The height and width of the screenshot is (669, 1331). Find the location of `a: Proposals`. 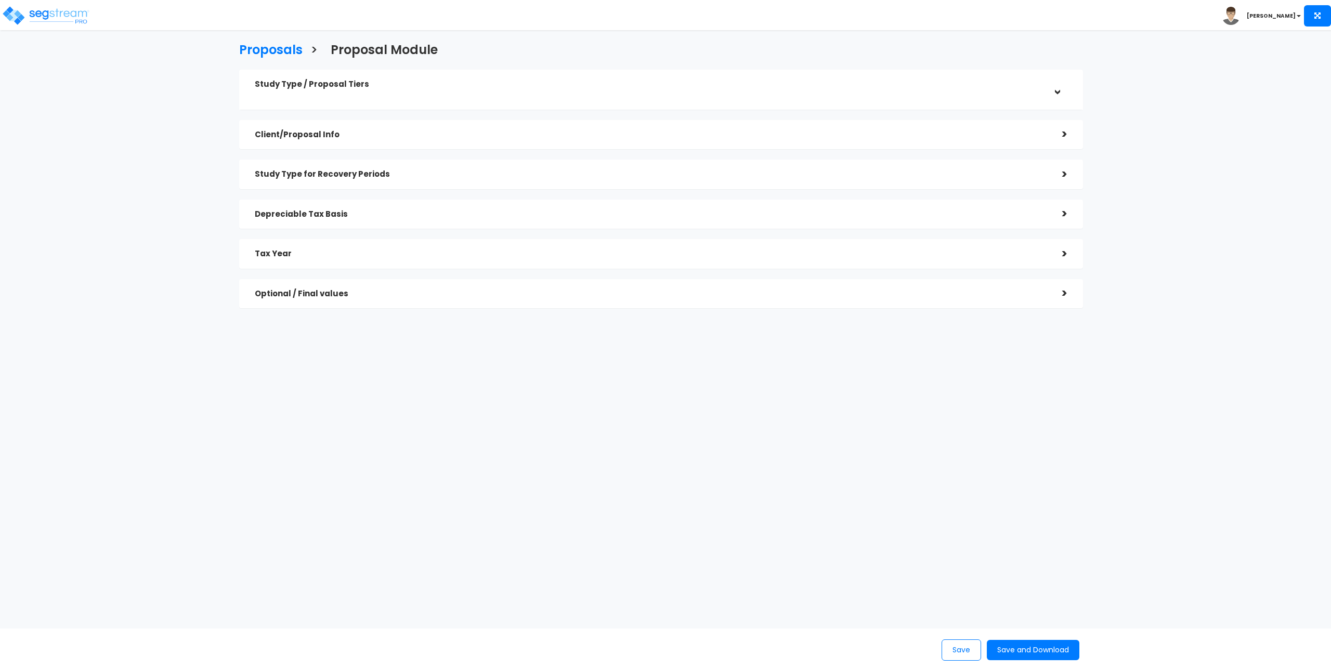

a: Proposals is located at coordinates (267, 48).